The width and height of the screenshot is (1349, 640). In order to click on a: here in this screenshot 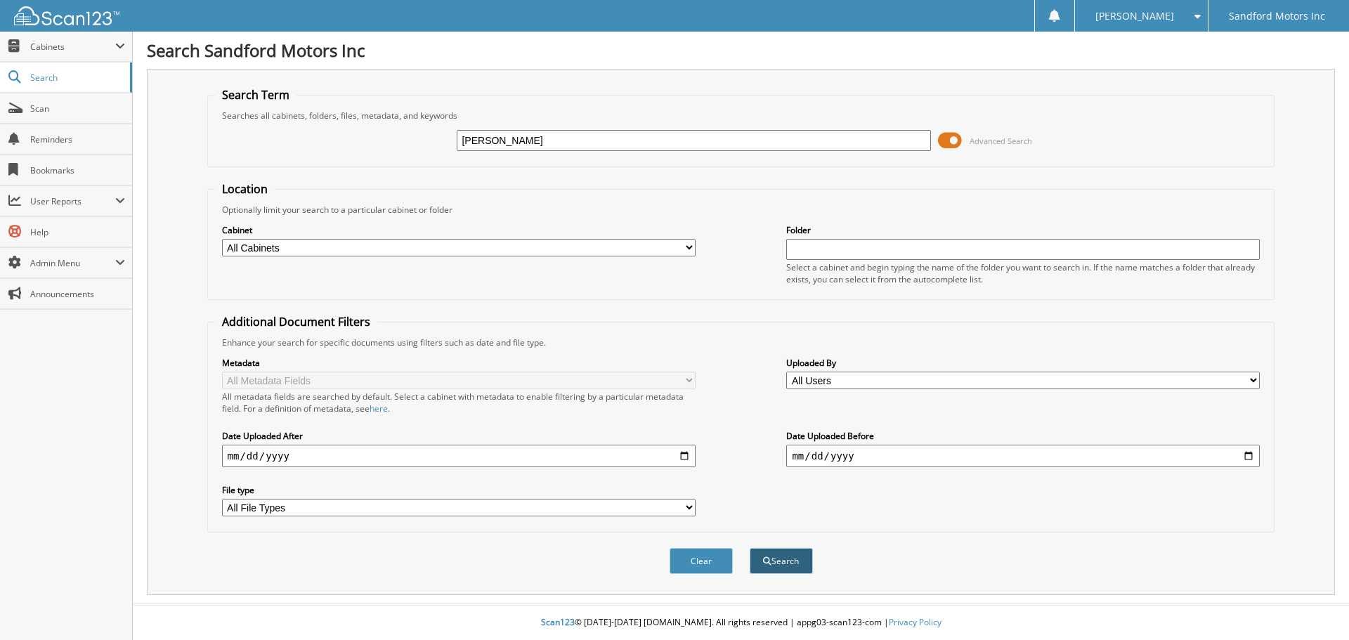, I will do `click(379, 408)`.